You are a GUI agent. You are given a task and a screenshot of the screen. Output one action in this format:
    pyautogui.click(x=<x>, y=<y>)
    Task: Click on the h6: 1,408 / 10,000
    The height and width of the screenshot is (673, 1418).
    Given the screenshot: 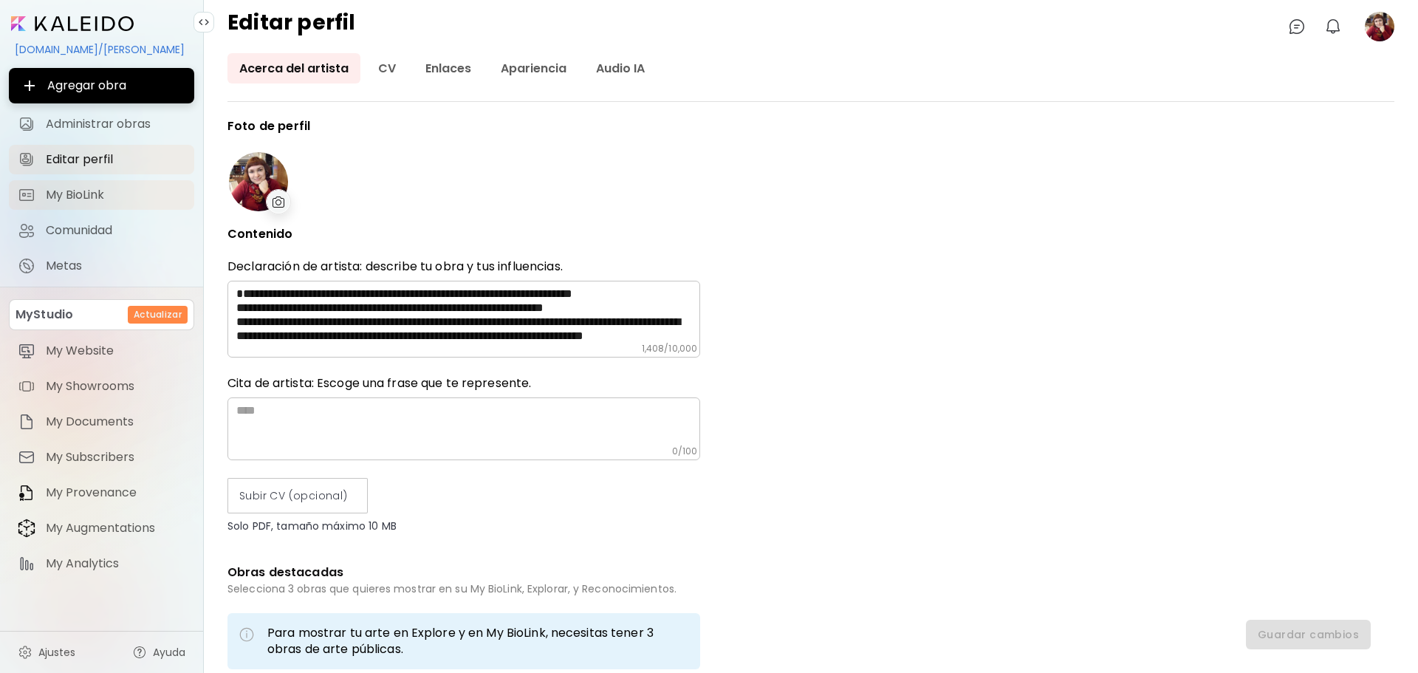 What is the action you would take?
    pyautogui.click(x=669, y=349)
    